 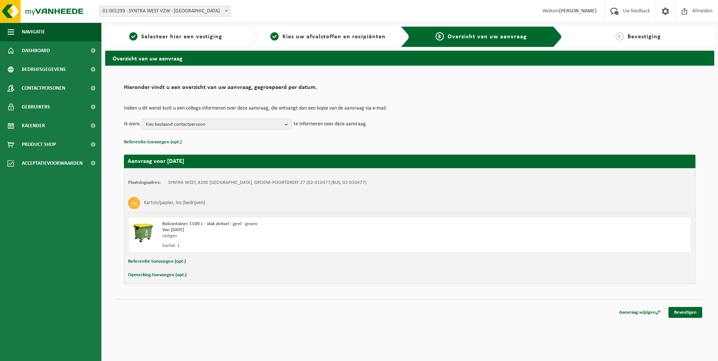 I want to click on h2: Overzicht van uw aanvraag, so click(x=410, y=58).